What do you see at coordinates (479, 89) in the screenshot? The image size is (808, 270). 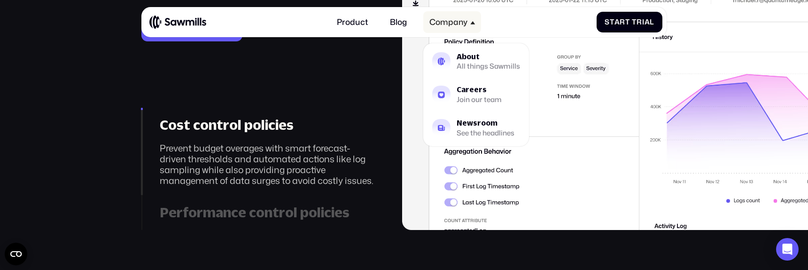 I see `div: Careers` at bounding box center [479, 89].